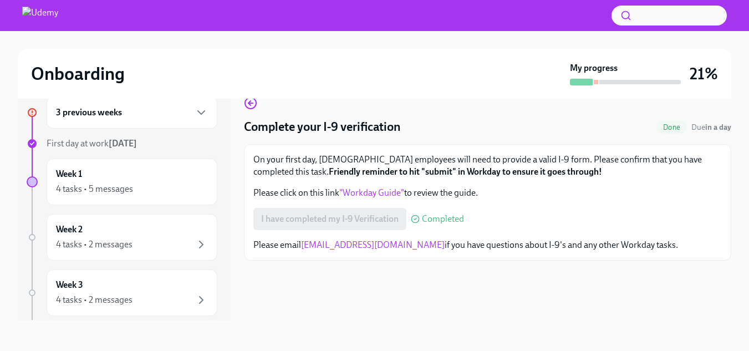 The height and width of the screenshot is (351, 749). Describe the element at coordinates (322, 127) in the screenshot. I see `h4: Complete your I-9 verification` at that location.